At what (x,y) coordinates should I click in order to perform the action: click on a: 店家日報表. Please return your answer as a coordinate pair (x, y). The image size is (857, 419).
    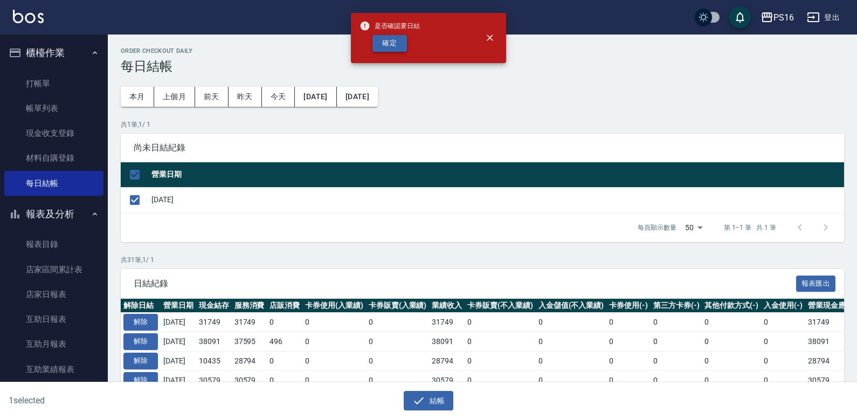
    Looking at the image, I should click on (54, 294).